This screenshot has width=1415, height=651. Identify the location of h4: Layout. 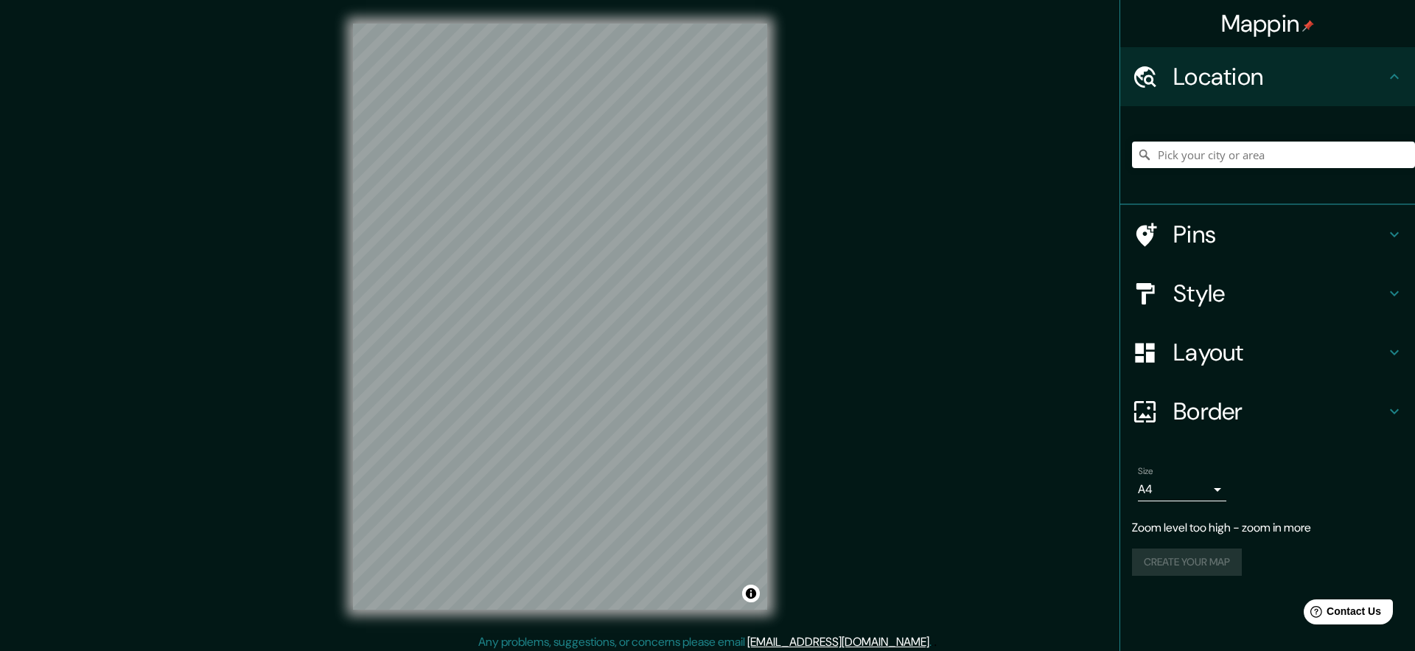
(1280, 352).